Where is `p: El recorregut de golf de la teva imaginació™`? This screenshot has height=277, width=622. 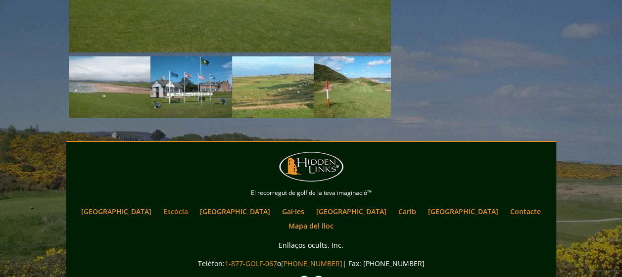
p: El recorregut de golf de la teva imaginació™ is located at coordinates (311, 193).